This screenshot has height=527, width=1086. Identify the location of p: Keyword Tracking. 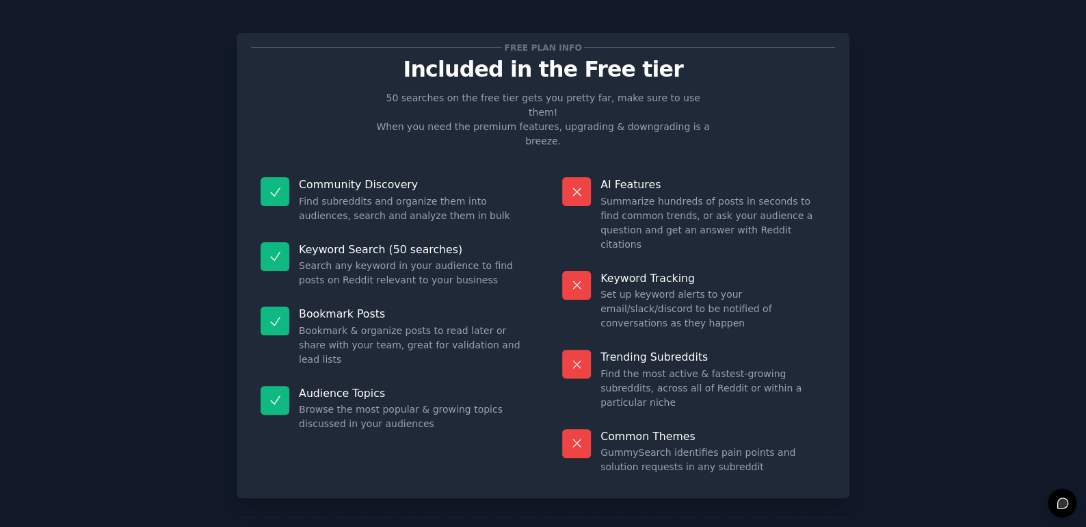
(713, 278).